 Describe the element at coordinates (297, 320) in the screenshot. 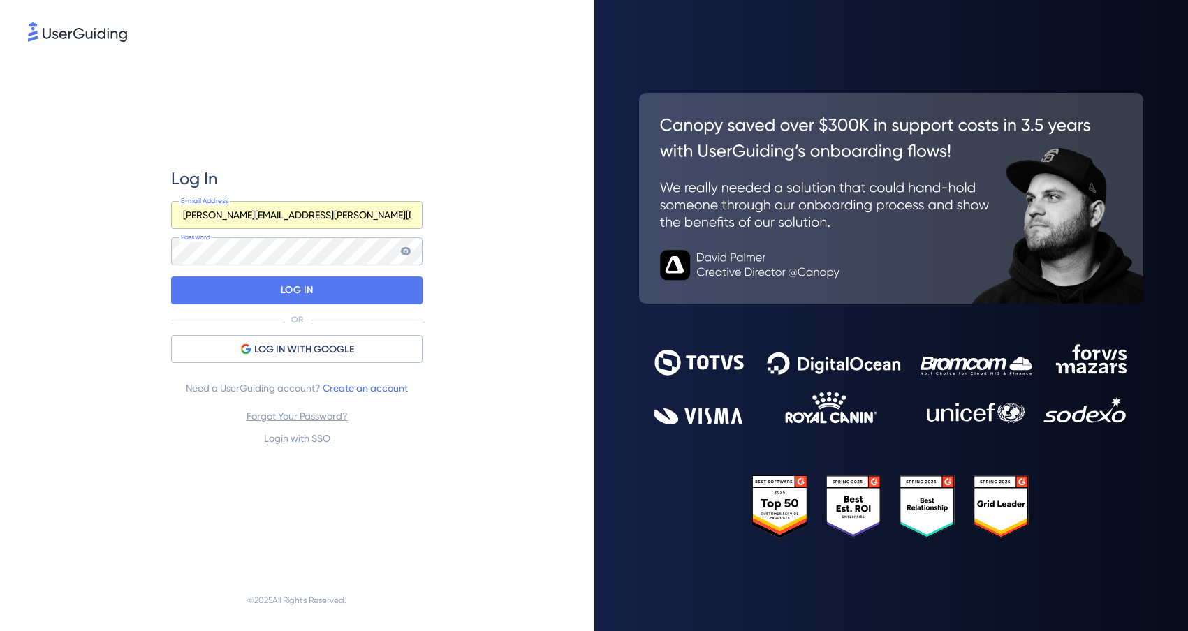

I see `p: OR` at that location.